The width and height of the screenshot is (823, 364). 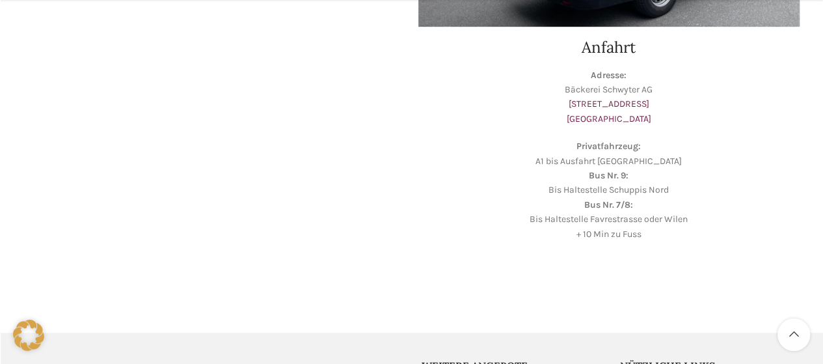 I want to click on strong: Bus Nr. 7/8:, so click(x=608, y=204).